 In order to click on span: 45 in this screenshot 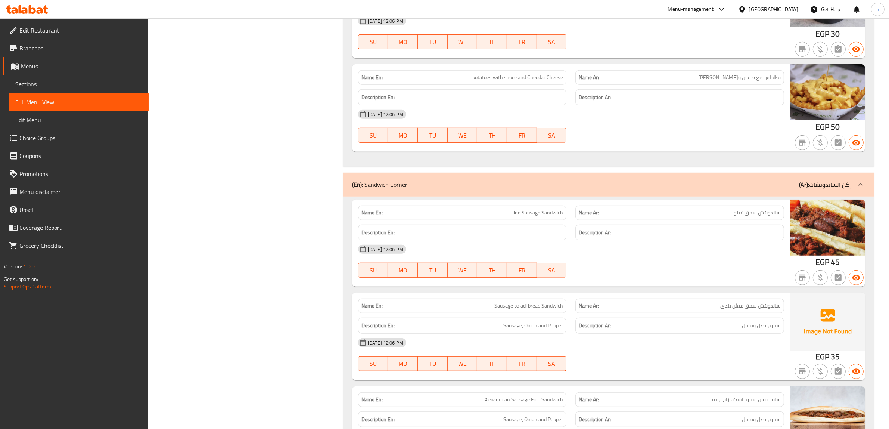, I will do `click(836, 262)`.